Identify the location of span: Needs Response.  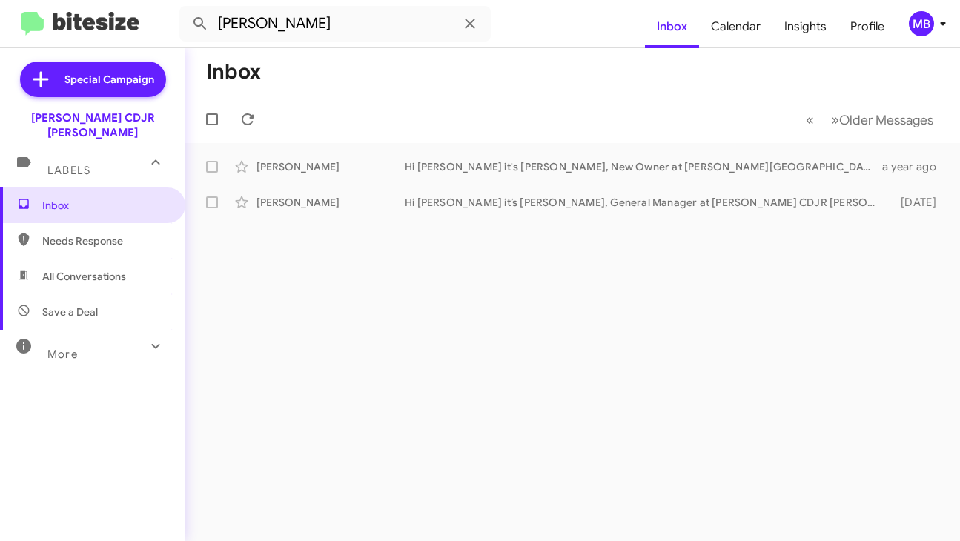
(105, 241).